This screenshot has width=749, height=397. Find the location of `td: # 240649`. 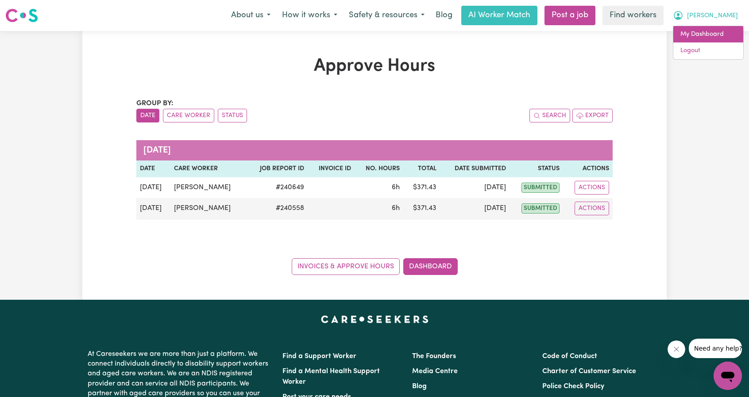

td: # 240649 is located at coordinates (277, 188).